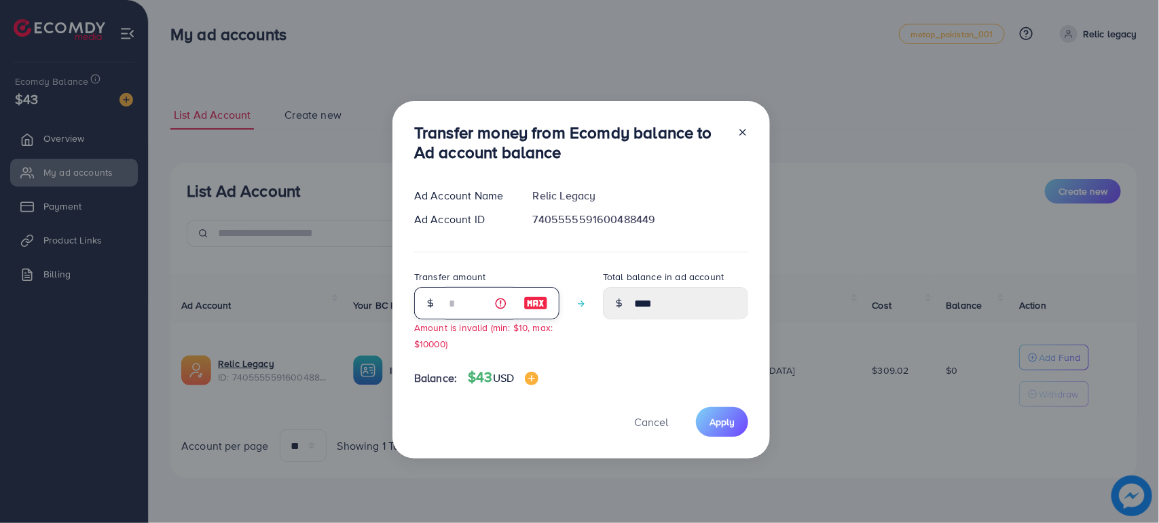  What do you see at coordinates (640, 219) in the screenshot?
I see `div: 7405555591600488449` at bounding box center [640, 219].